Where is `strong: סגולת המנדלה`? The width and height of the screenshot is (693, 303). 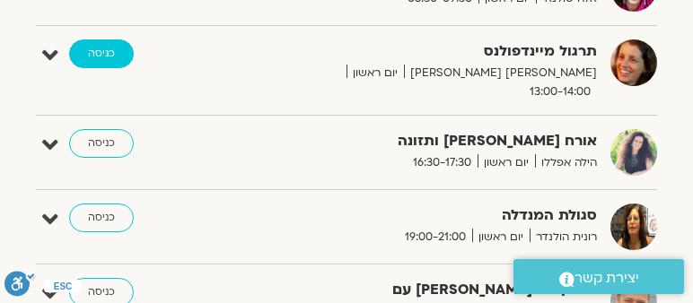
strong: סגולת המנדלה is located at coordinates (439, 215).